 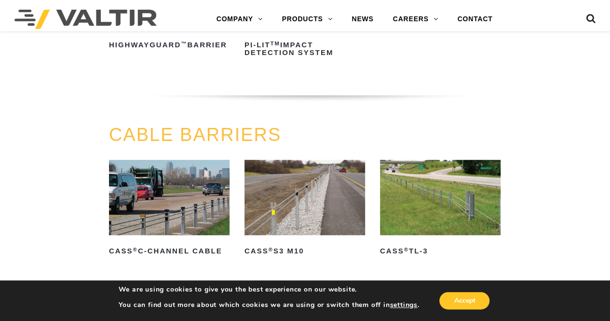 I want to click on h2: CASS C-Channel Cable, so click(x=169, y=251).